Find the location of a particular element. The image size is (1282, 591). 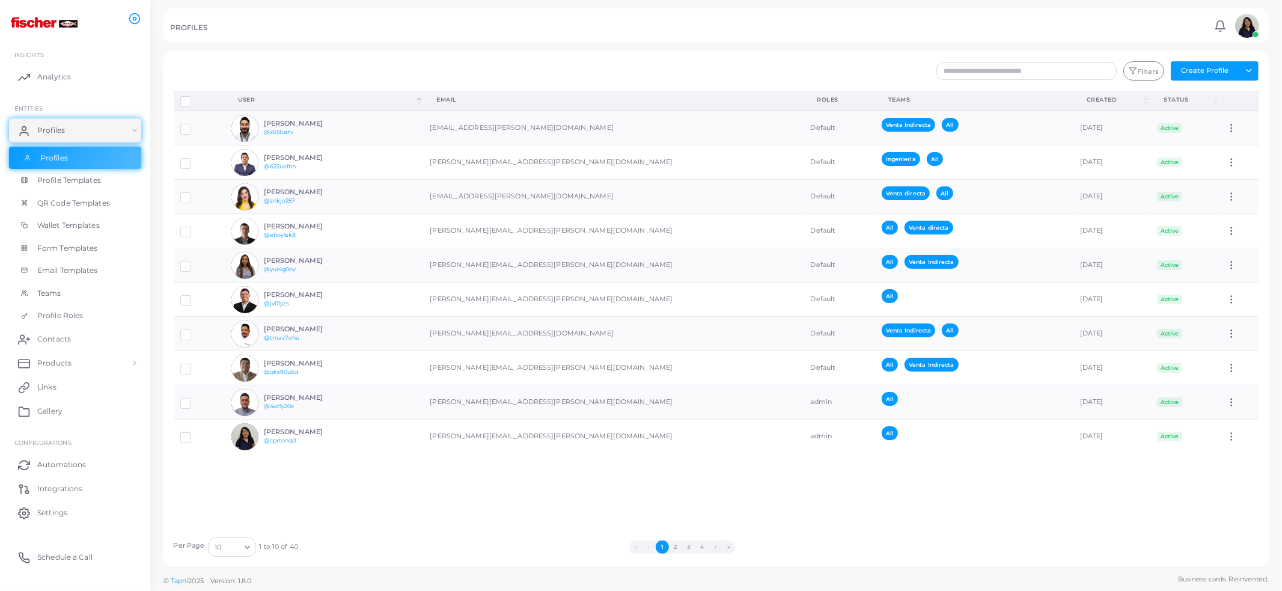

a: QR Code Templates is located at coordinates (75, 203).